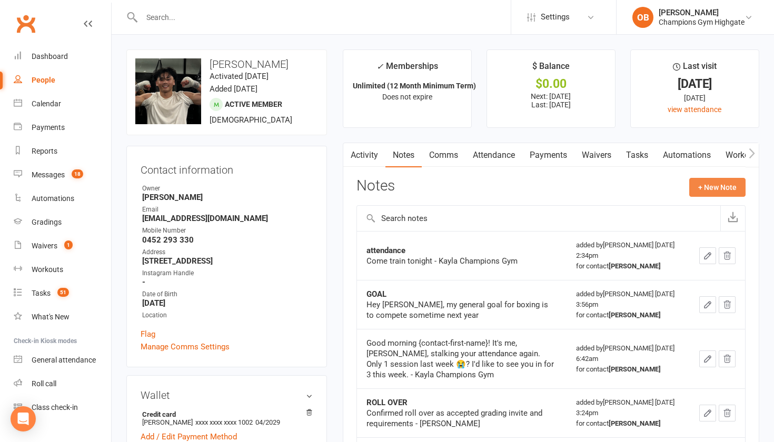 Image resolution: width=774 pixels, height=442 pixels. What do you see at coordinates (43, 80) in the screenshot?
I see `div: People` at bounding box center [43, 80].